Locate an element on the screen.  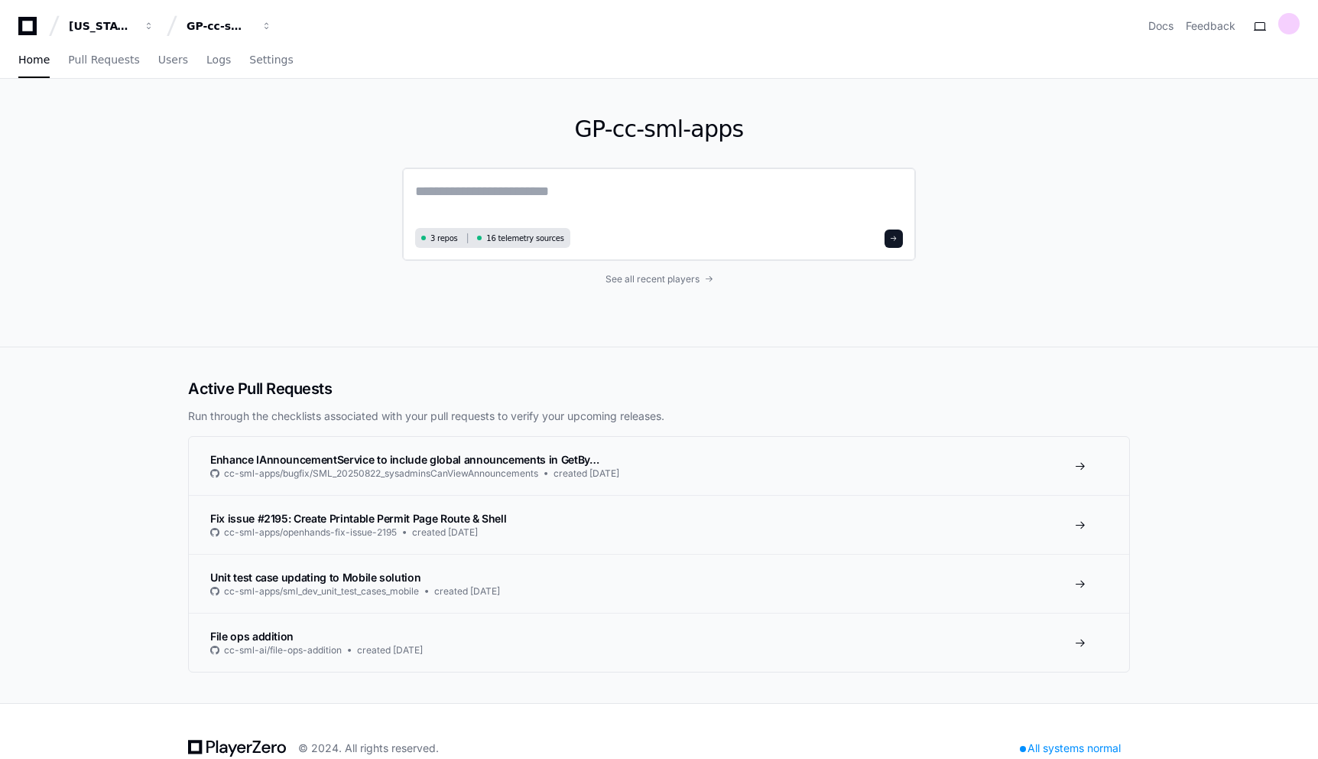
h2: Active Pull Requests is located at coordinates (659, 388).